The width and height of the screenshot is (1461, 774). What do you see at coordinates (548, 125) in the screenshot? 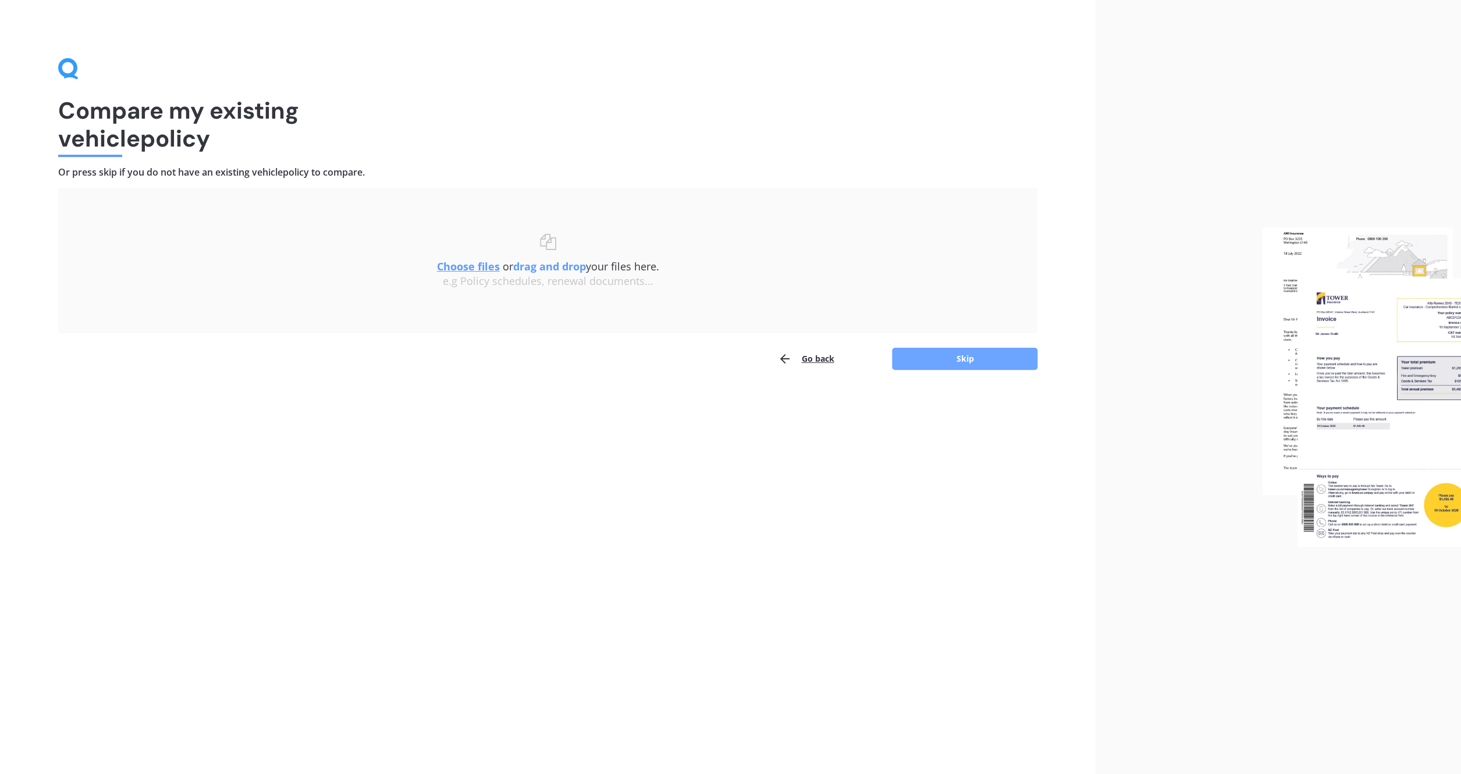
I see `h1: Compare my existing vehicle policy` at bounding box center [548, 125].